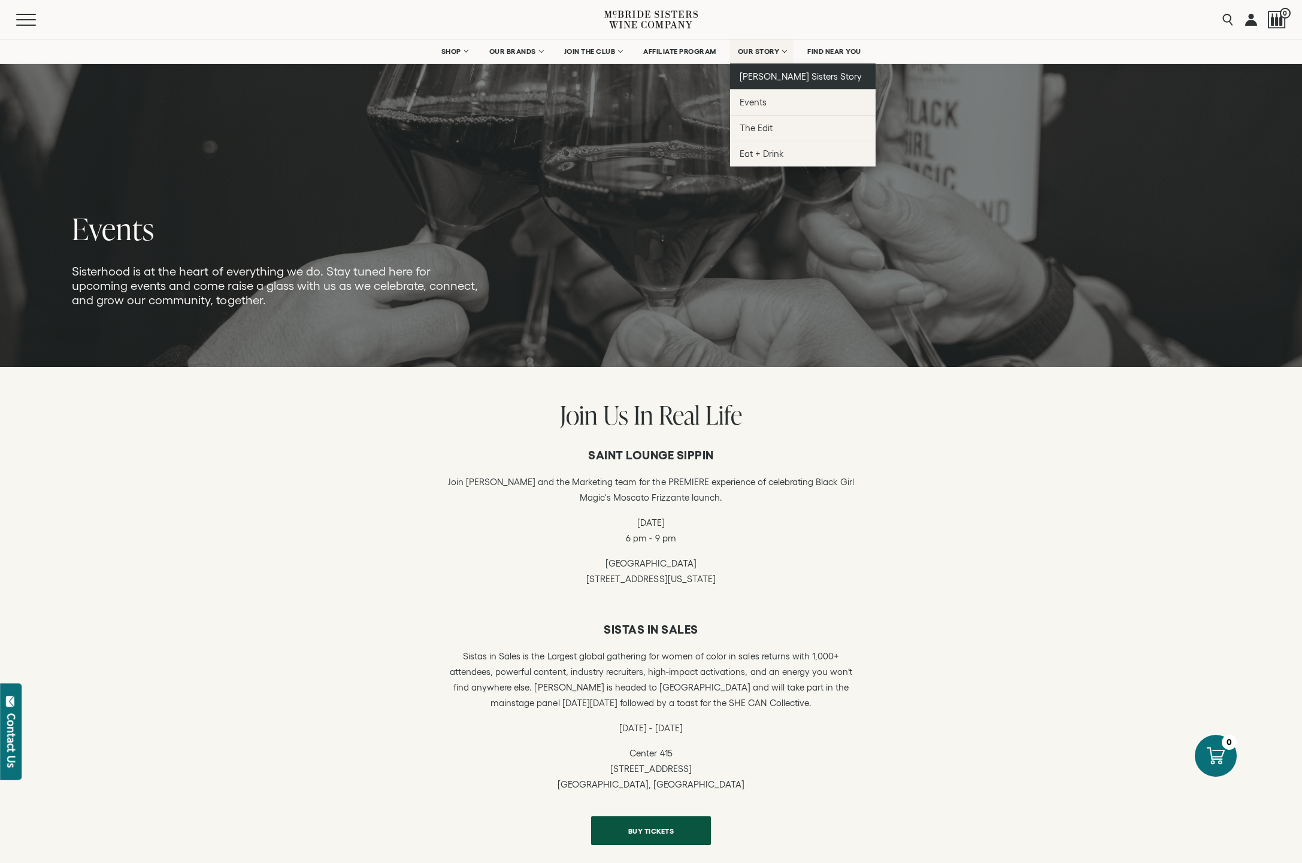 This screenshot has height=863, width=1302. Describe the element at coordinates (651, 831) in the screenshot. I see `span: BUY TICKETS` at that location.